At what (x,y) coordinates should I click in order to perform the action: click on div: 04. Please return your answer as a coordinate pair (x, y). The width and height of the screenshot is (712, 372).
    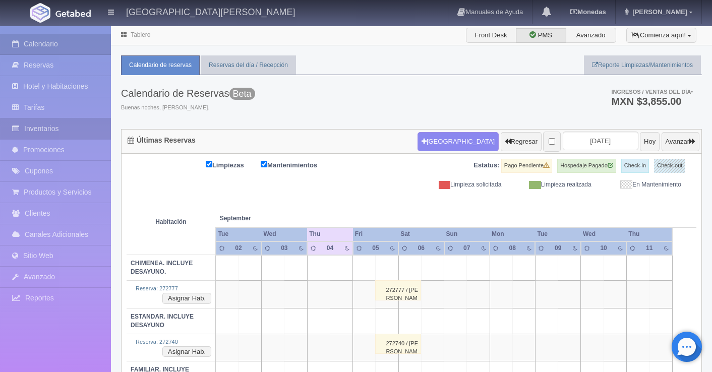
    Looking at the image, I should click on (330, 248).